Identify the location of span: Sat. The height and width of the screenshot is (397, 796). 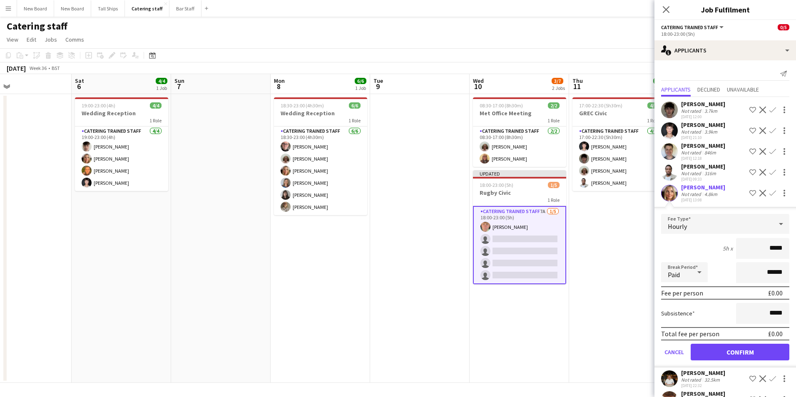
(79, 81).